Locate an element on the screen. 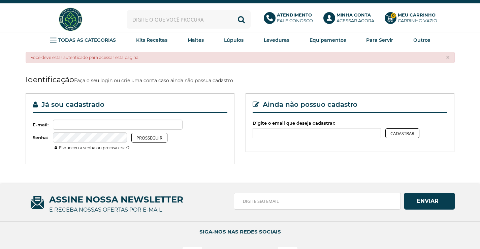 The image size is (480, 249). div: Você deve estar autenticado para acessar esta página. is located at coordinates (240, 57).